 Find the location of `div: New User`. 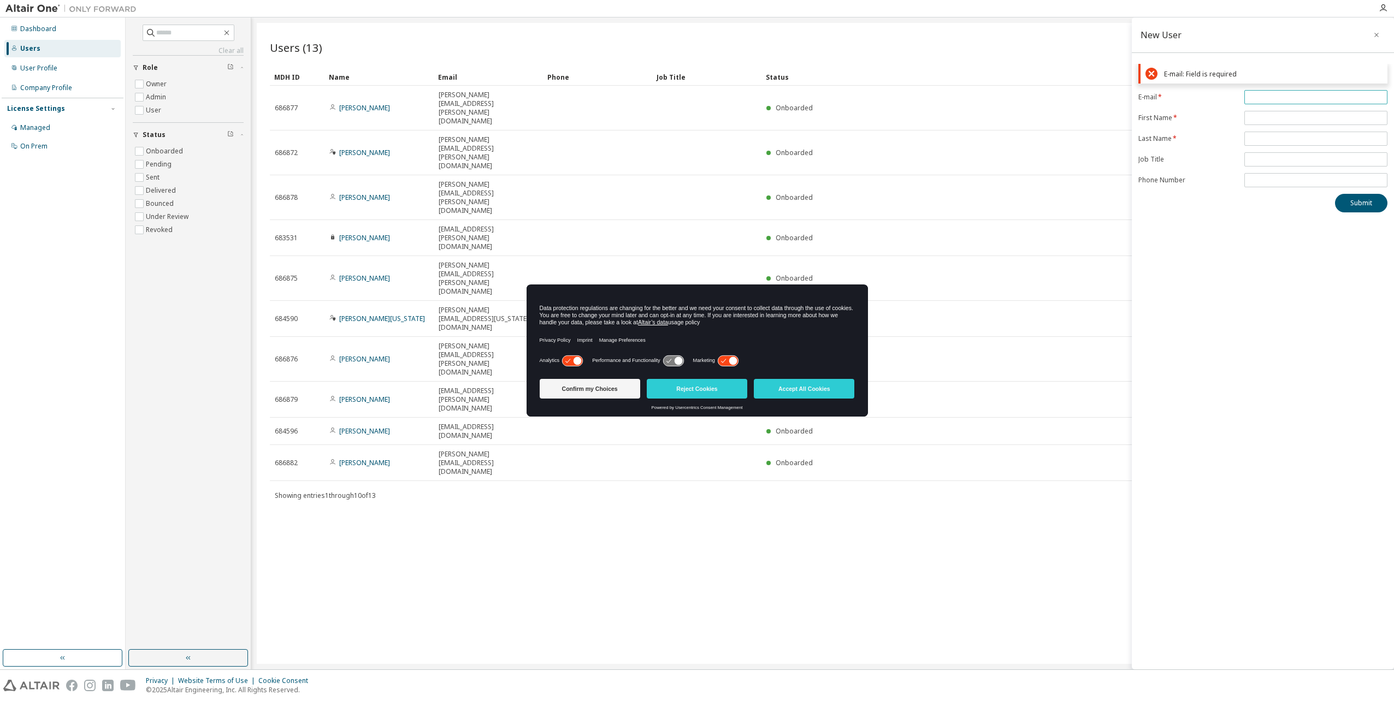

div: New User is located at coordinates (1161, 35).